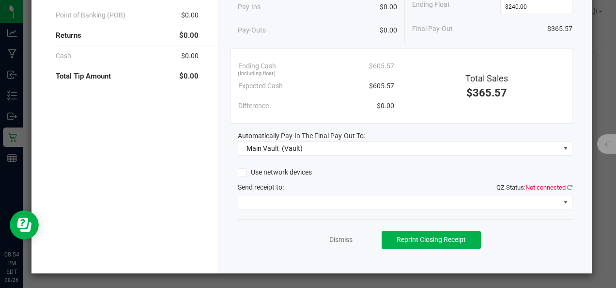 The image size is (616, 288). I want to click on a: Dismiss, so click(341, 239).